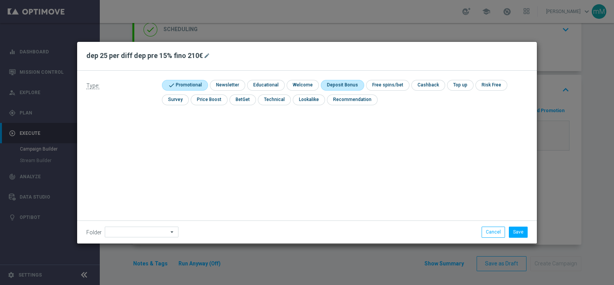 The width and height of the screenshot is (614, 285). I want to click on h2: dep 25 per diff dep pre 15% fino 210€, so click(145, 56).